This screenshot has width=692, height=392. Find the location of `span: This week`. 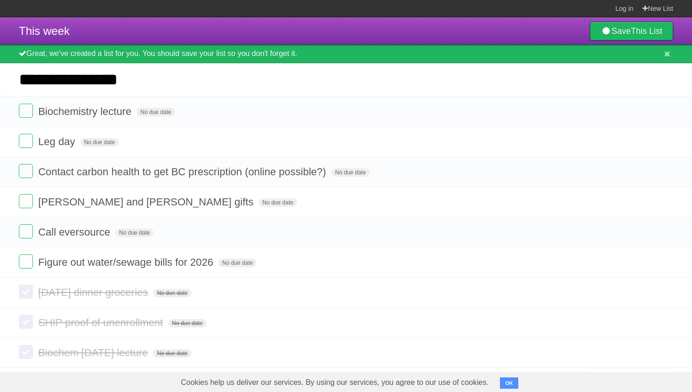

span: This week is located at coordinates (44, 31).